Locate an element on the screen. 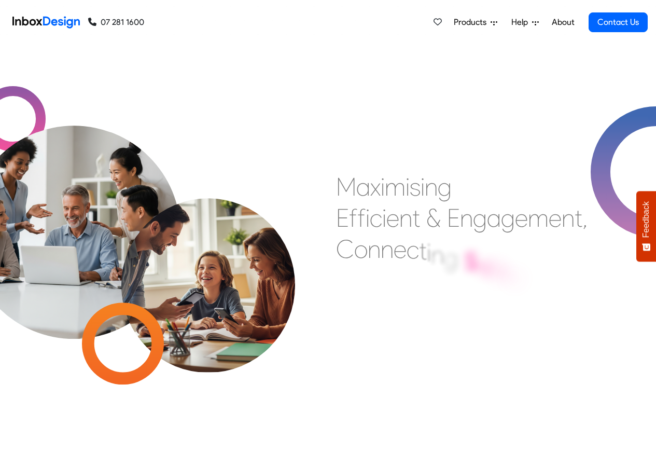 This screenshot has width=656, height=453. div: s is located at coordinates (415, 187).